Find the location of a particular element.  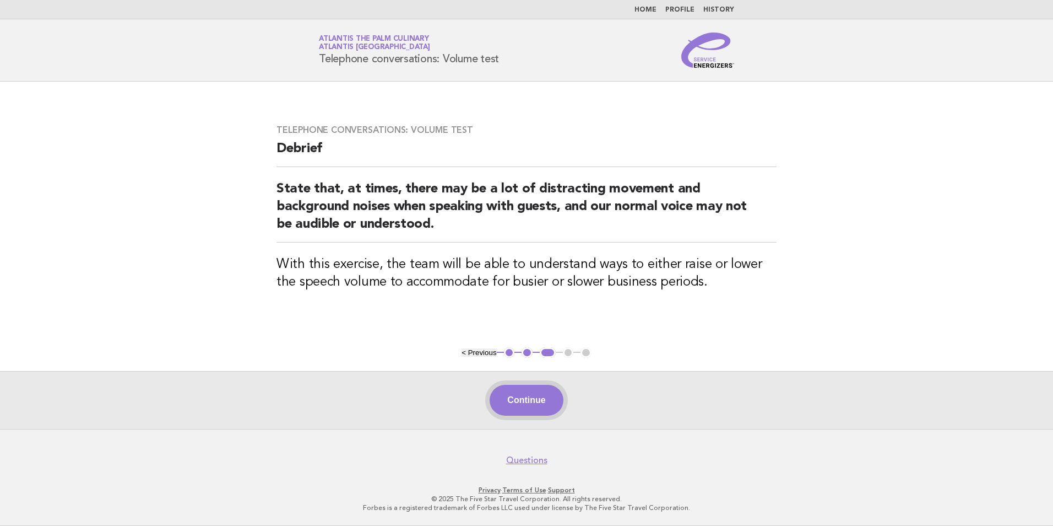

img: Service Energizers is located at coordinates (708, 50).